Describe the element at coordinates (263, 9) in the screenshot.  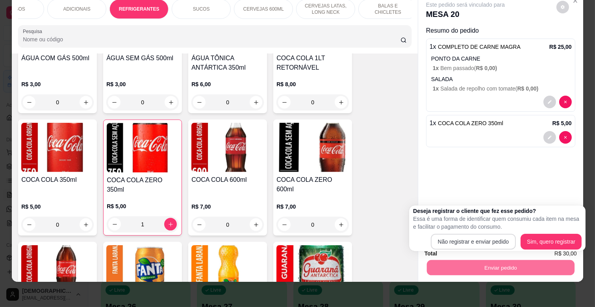
I see `p: CERVEJAS 600ML` at that location.